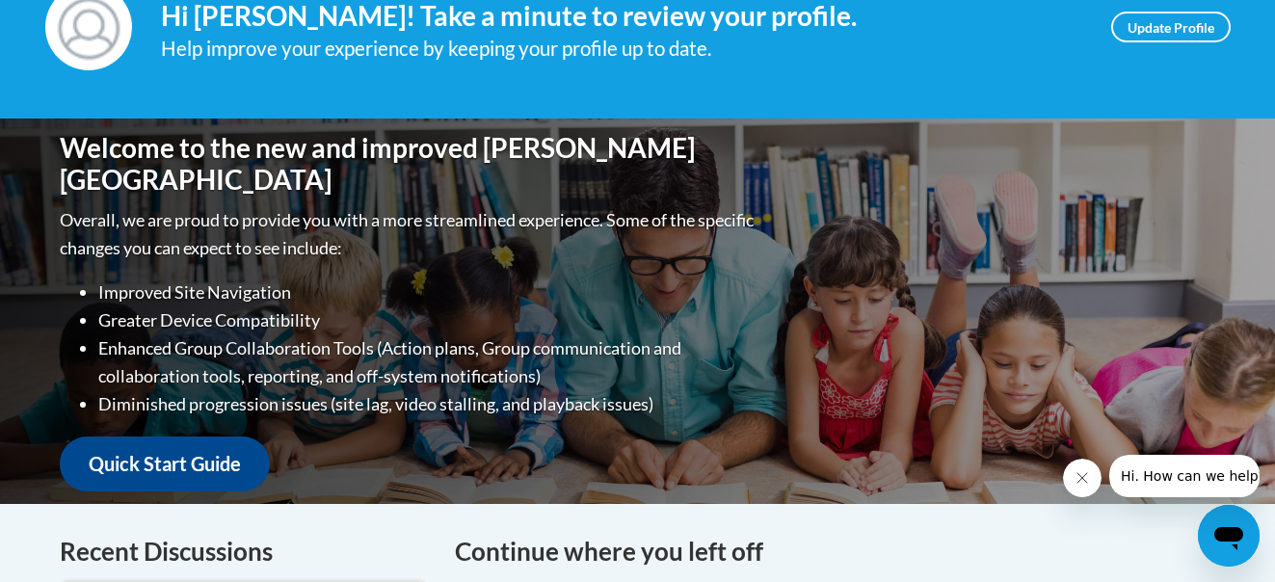  What do you see at coordinates (622, 48) in the screenshot?
I see `div: Help improve your experience by keeping your profile up to date.` at bounding box center [622, 48].